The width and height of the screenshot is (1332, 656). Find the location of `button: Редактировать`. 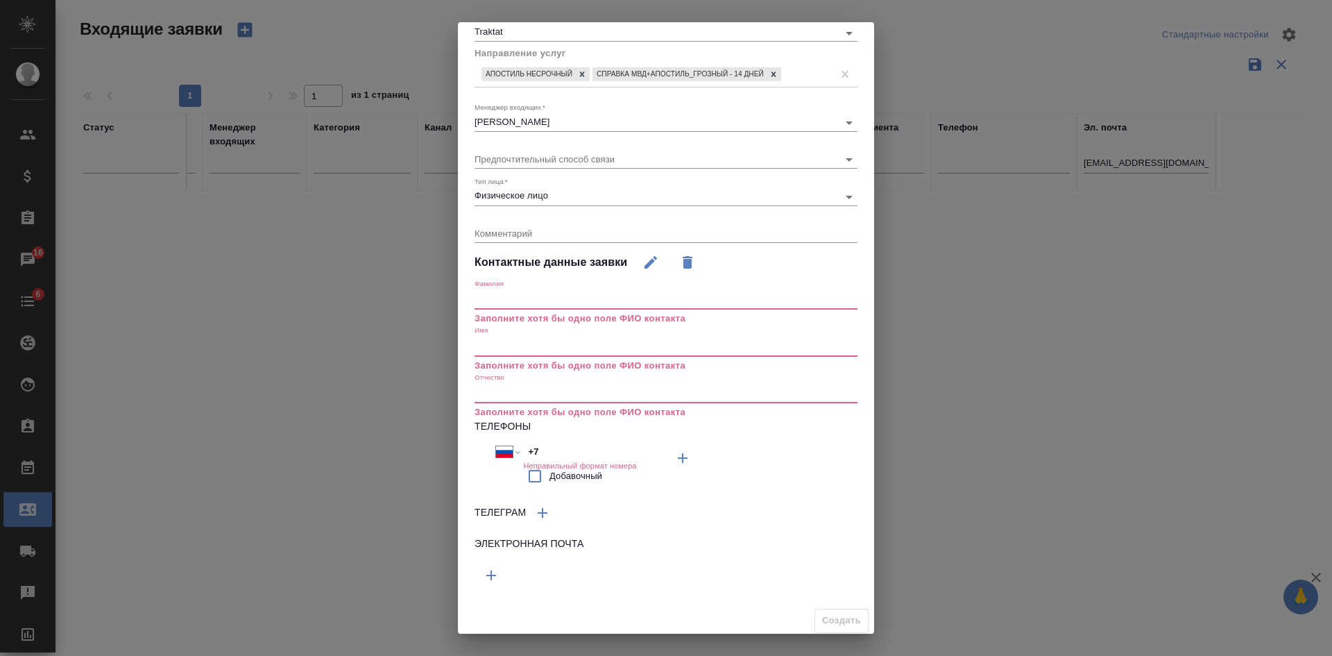

button: Редактировать is located at coordinates (651, 262).